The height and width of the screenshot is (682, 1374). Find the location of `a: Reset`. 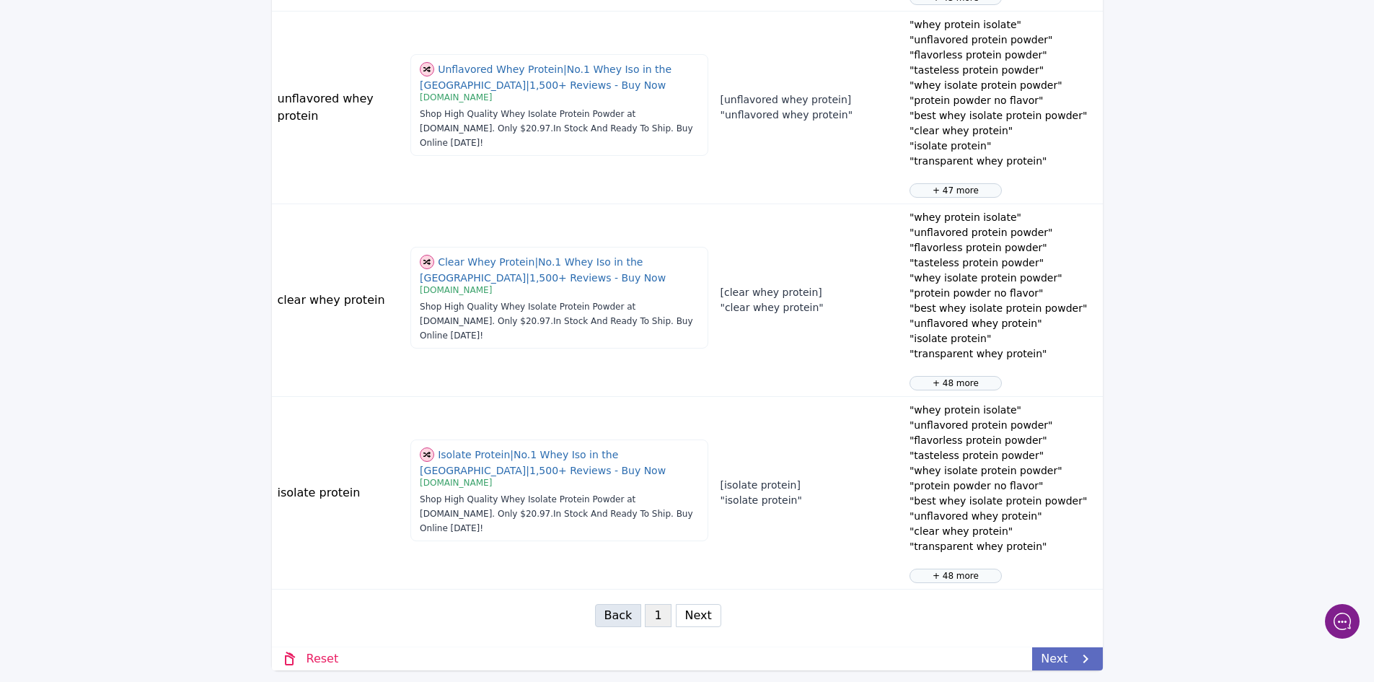

a: Reset is located at coordinates (309, 658).